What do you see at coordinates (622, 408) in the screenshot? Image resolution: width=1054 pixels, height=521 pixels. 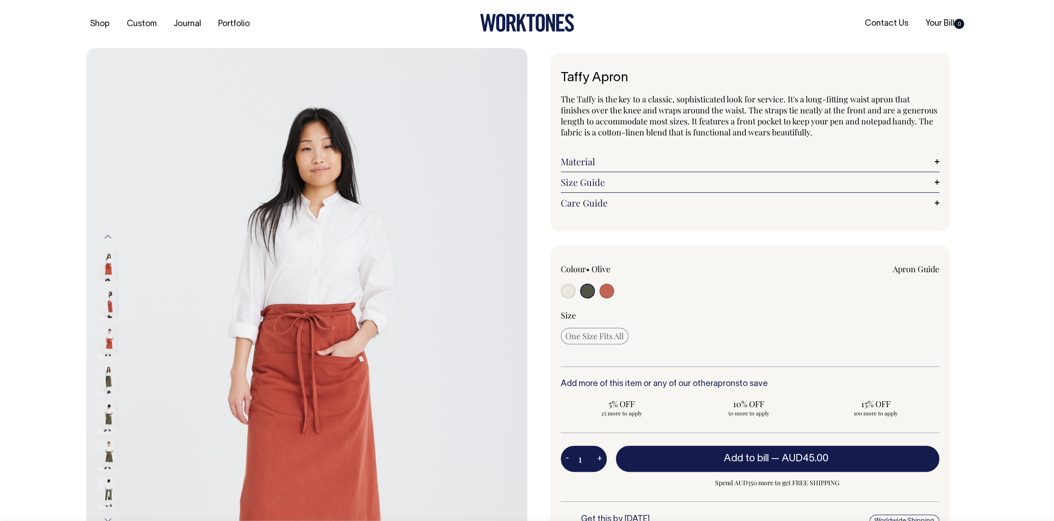 I see `input: 5% OFF 25 more to apply` at bounding box center [622, 408].